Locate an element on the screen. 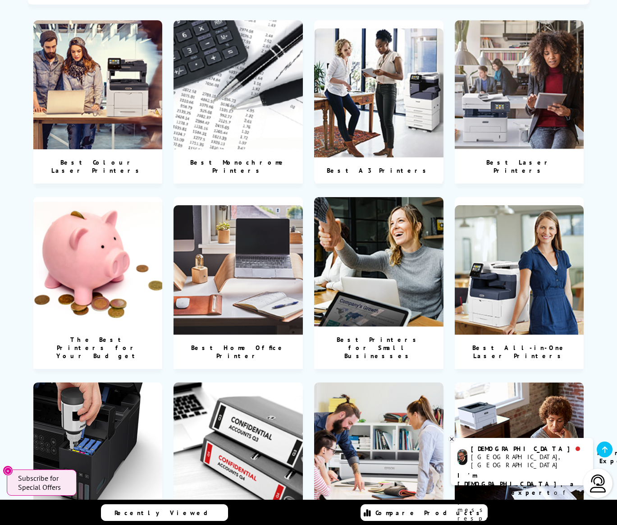 The height and width of the screenshot is (525, 617). img: Best Home Office Printer is located at coordinates (238, 270).